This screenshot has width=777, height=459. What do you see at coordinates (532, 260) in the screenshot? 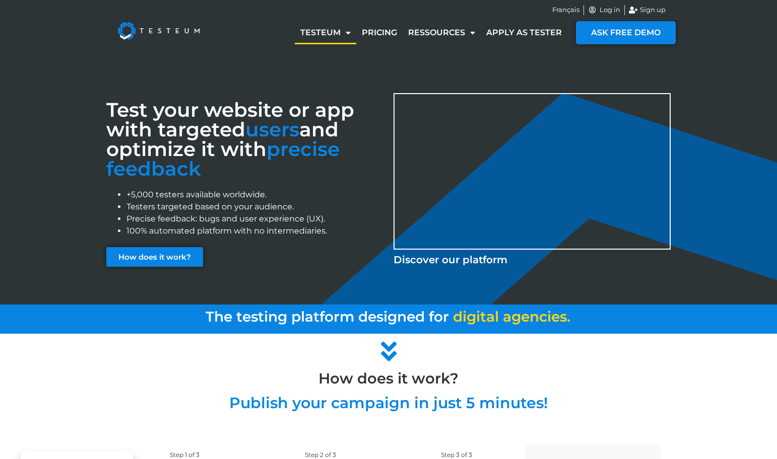
I see `p: Discover our platform` at bounding box center [532, 260].